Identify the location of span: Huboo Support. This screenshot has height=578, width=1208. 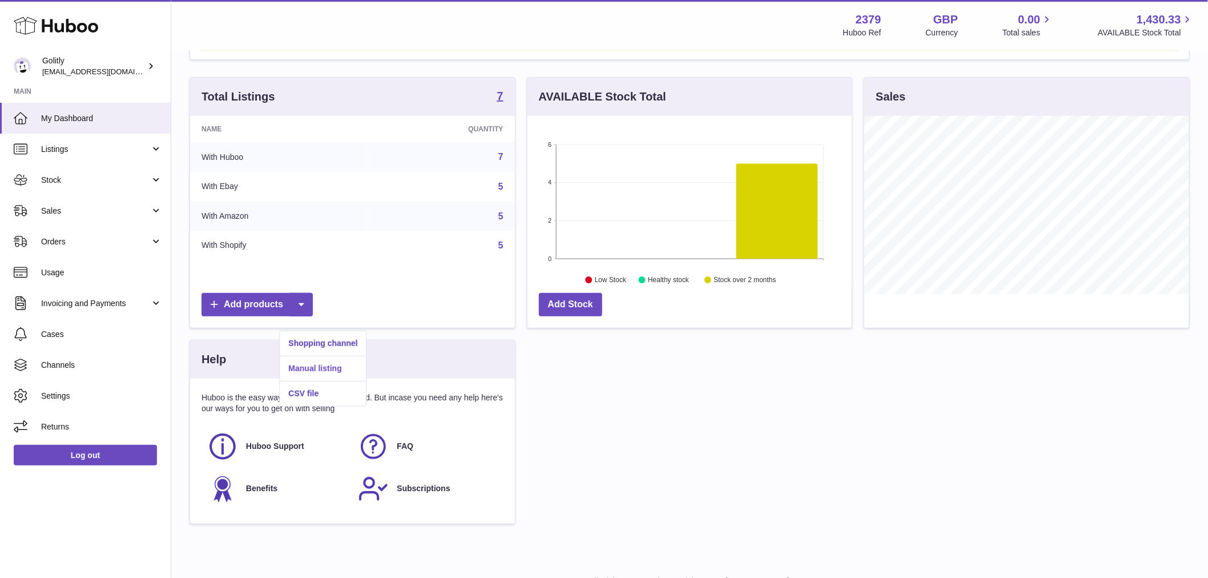
(275, 446).